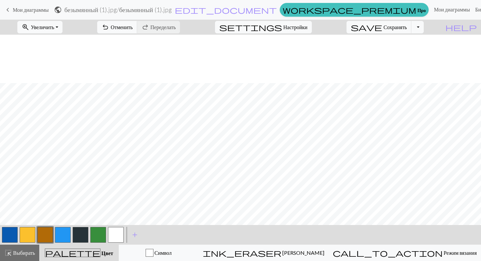 The width and height of the screenshot is (481, 261). I want to click on span: save, so click(366, 27).